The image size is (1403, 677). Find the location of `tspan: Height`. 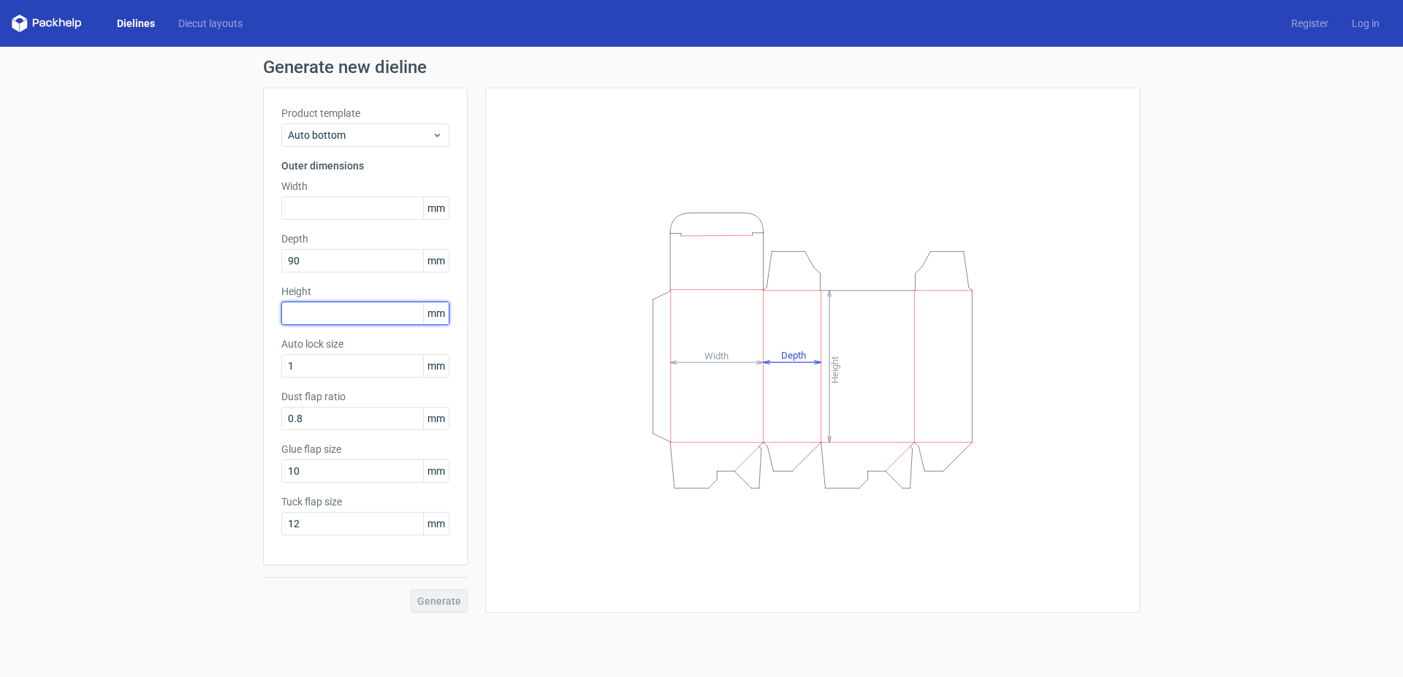

tspan: Height is located at coordinates (835, 369).